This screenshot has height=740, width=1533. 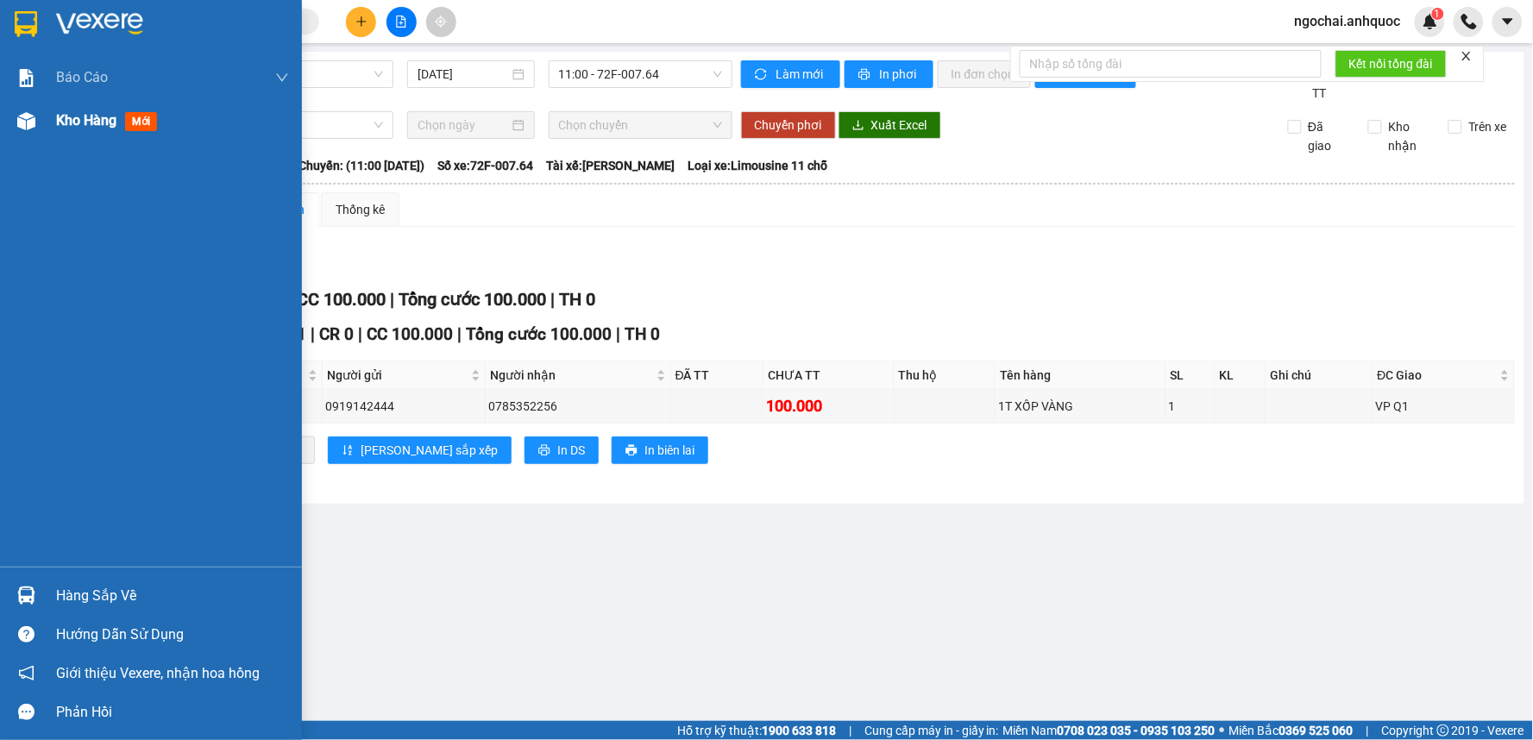 I want to click on th: Tên hàng, so click(x=1081, y=375).